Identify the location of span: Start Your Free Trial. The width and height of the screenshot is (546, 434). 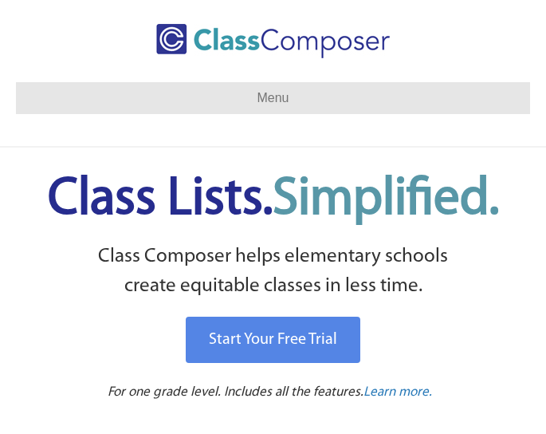
(273, 340).